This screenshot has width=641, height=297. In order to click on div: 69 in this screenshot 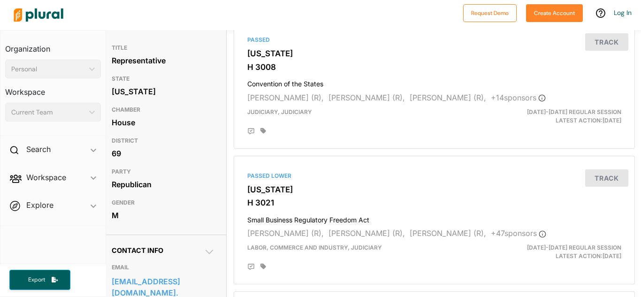, I will do `click(163, 154)`.